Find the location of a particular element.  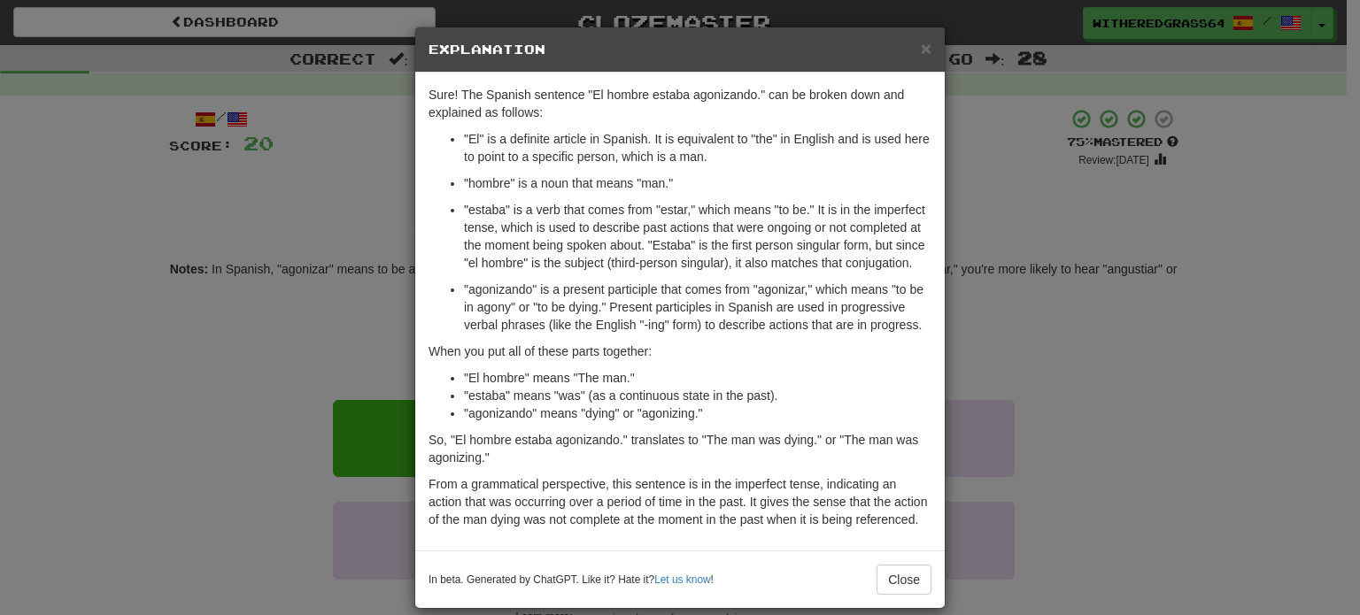

p: Sure! The Spanish sentence "El hombre estaba agonizando." can be broken down and explained as fol... is located at coordinates (680, 104).